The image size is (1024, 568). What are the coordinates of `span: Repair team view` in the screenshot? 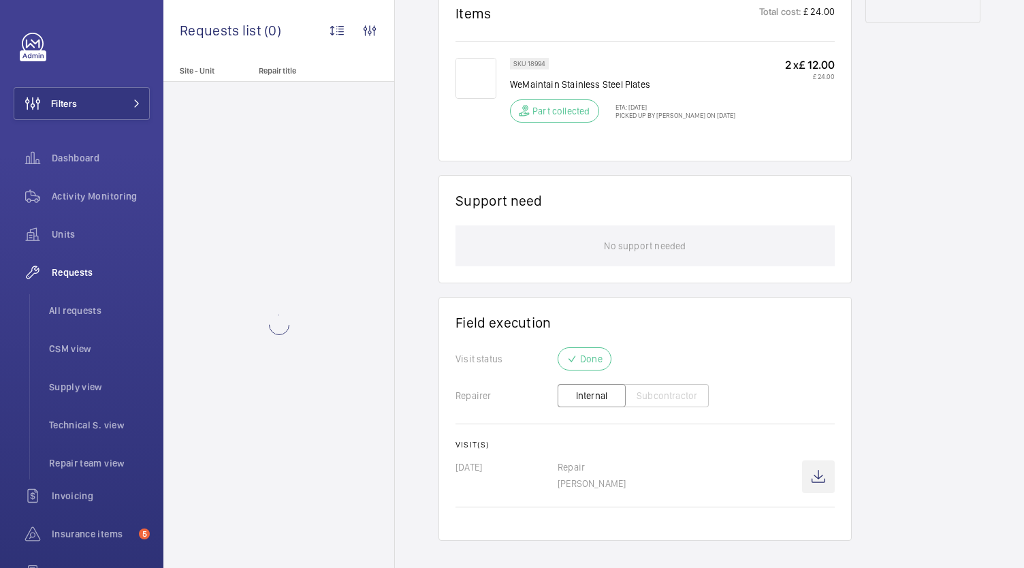 It's located at (99, 463).